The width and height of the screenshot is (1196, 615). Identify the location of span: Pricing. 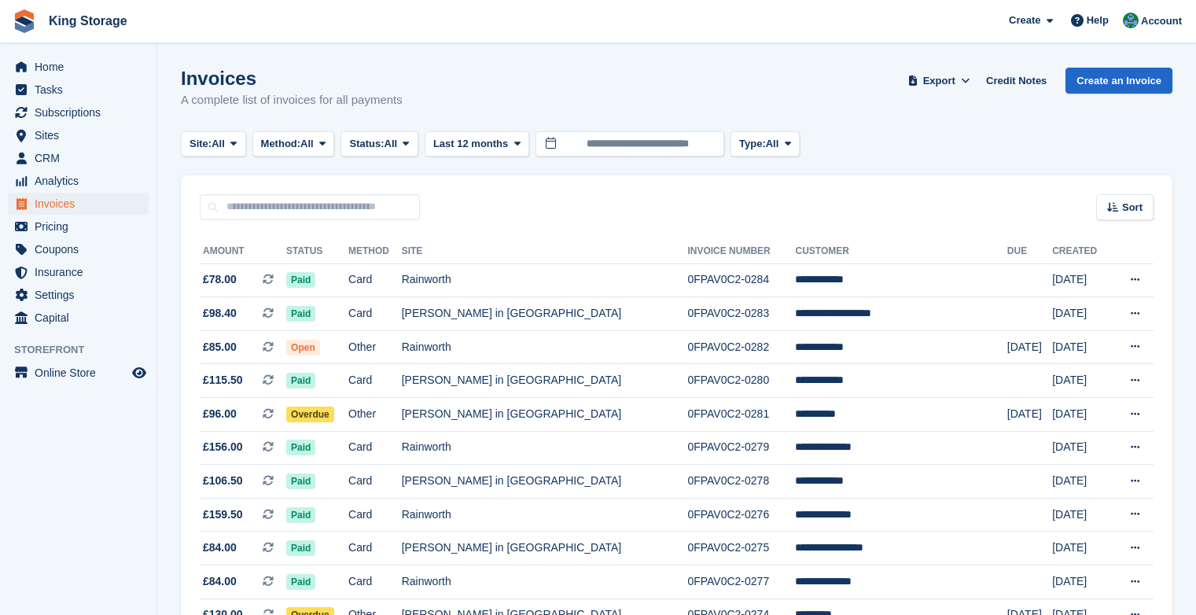
(82, 227).